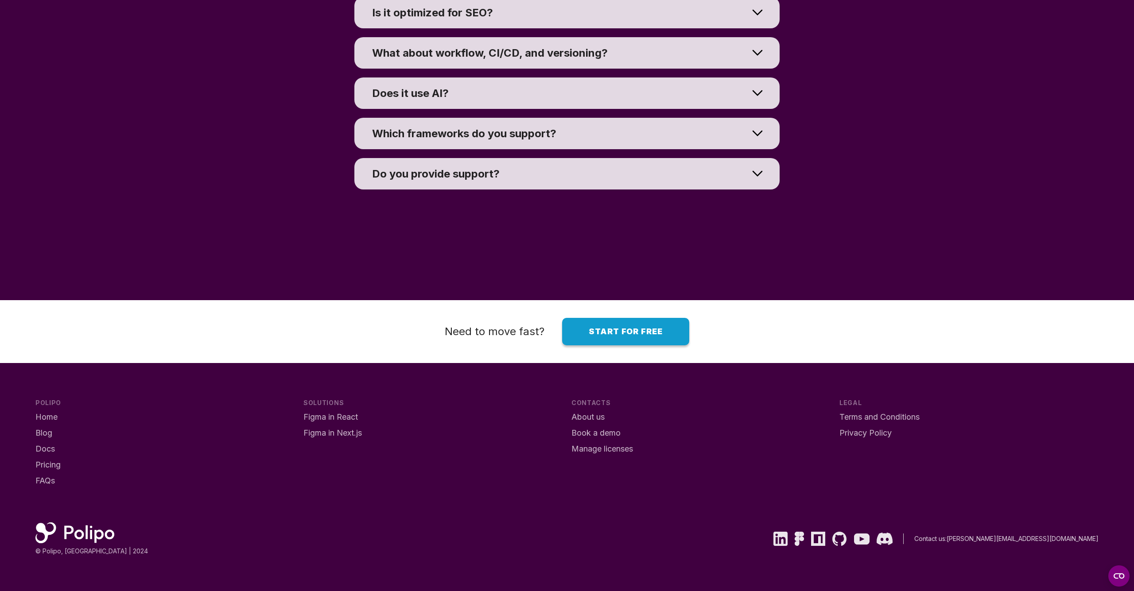 This screenshot has height=591, width=1134. I want to click on span: About us, so click(588, 417).